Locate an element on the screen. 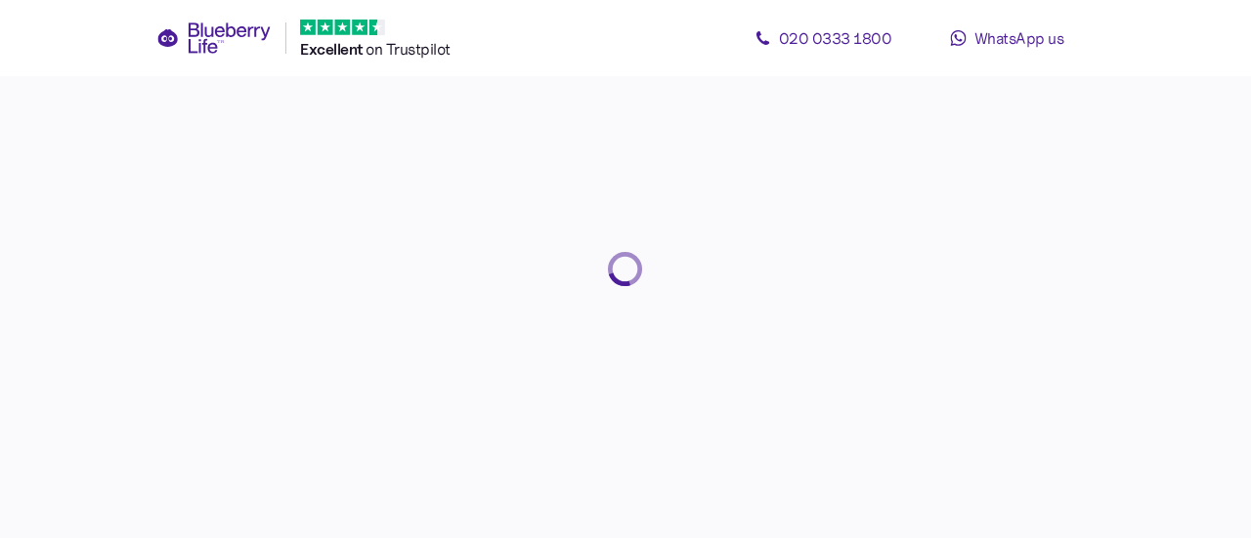  span: on Trustpilot is located at coordinates (407, 49).